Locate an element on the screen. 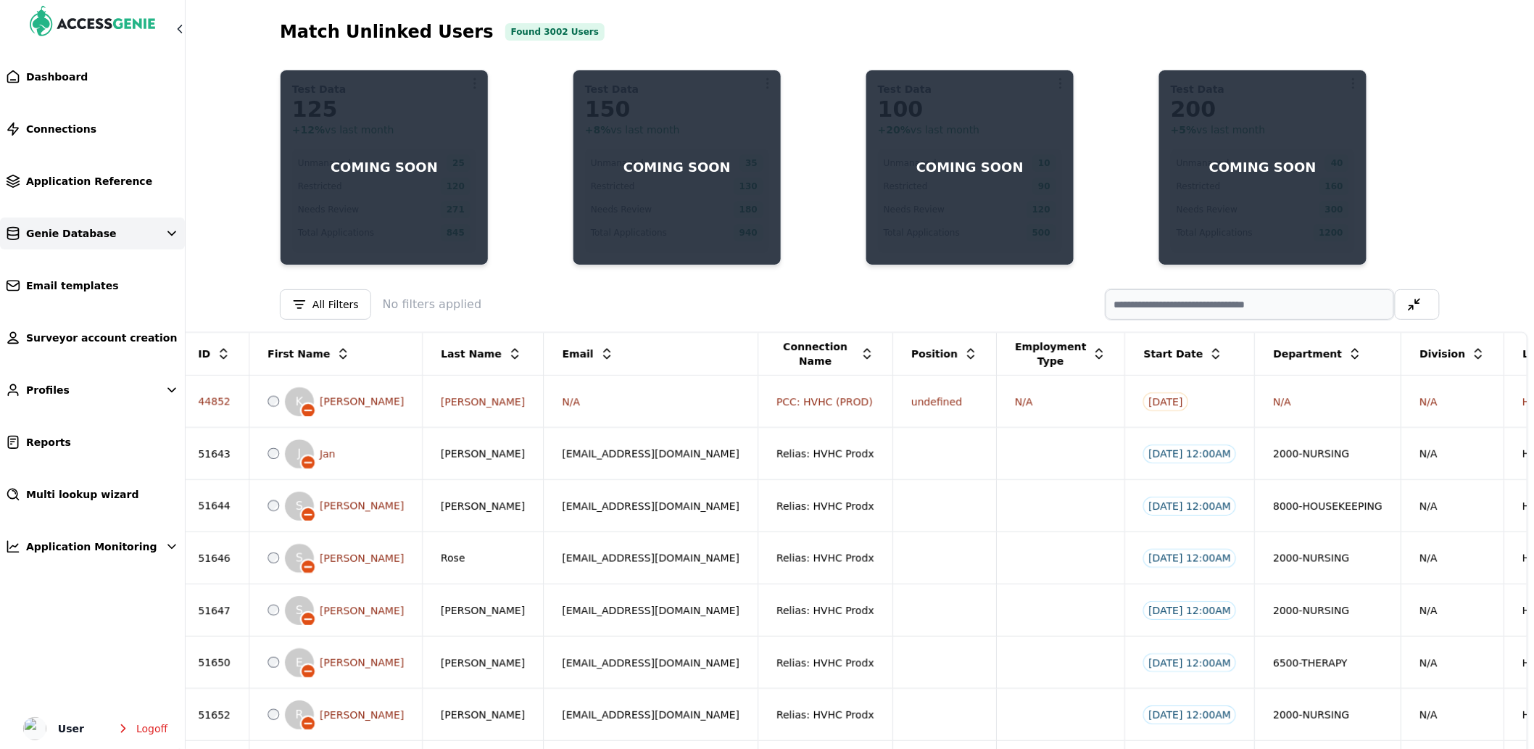 The image size is (1534, 749). span: Genie Database is located at coordinates (71, 233).